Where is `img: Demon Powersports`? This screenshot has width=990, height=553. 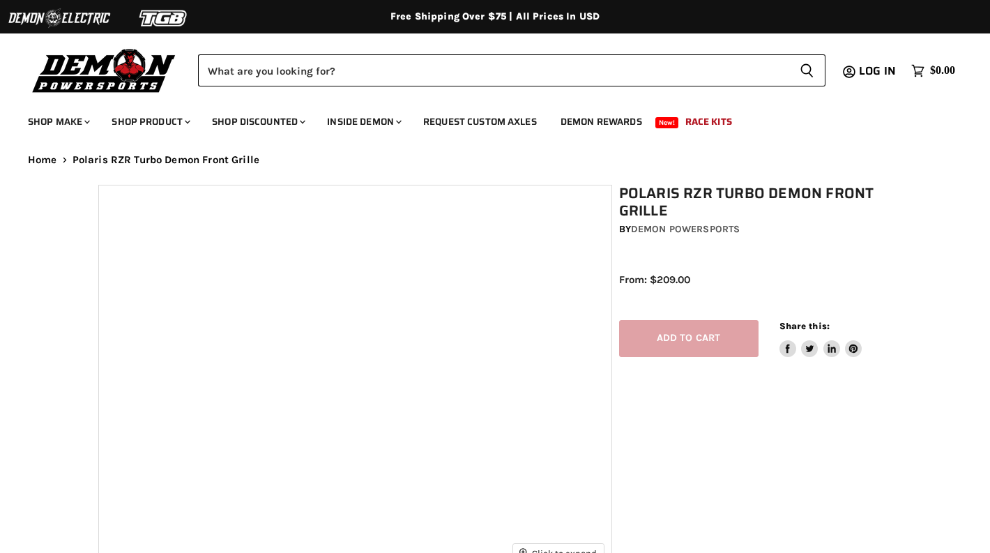 img: Demon Powersports is located at coordinates (104, 70).